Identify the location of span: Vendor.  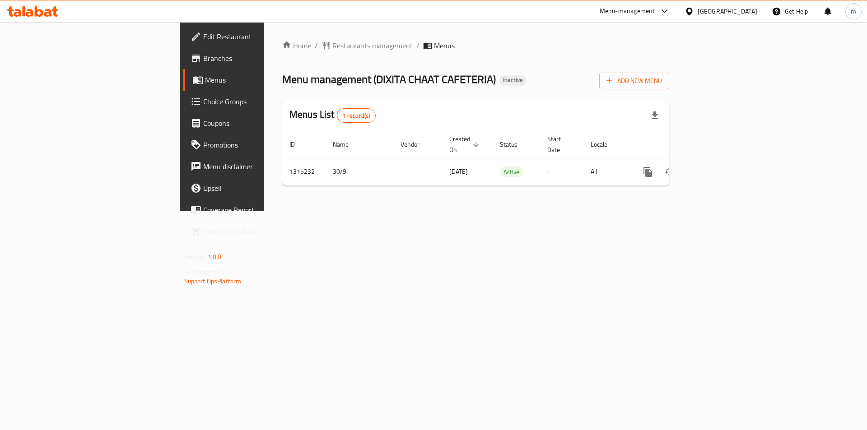
(416, 145).